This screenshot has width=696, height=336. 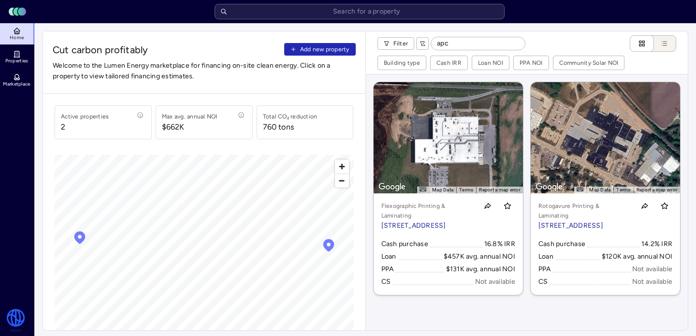 I want to click on span: Welcome to the Lumen Energy marketplace for financing on-site clean energy. Click on a property t..., so click(x=204, y=71).